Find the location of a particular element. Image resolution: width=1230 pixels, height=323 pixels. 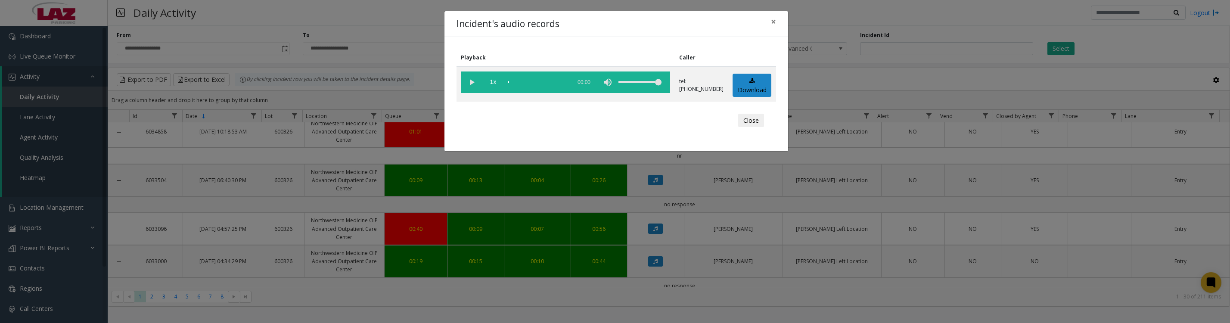

span: playback speed button is located at coordinates (493, 82).